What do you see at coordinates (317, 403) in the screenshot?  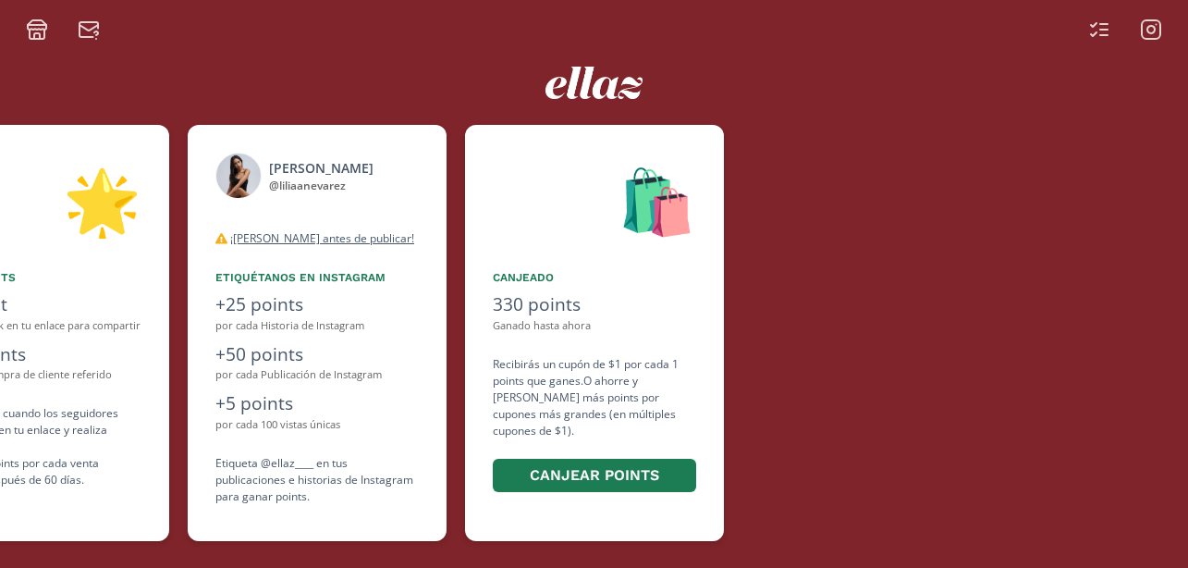 I see `div: +5 points` at bounding box center [317, 403].